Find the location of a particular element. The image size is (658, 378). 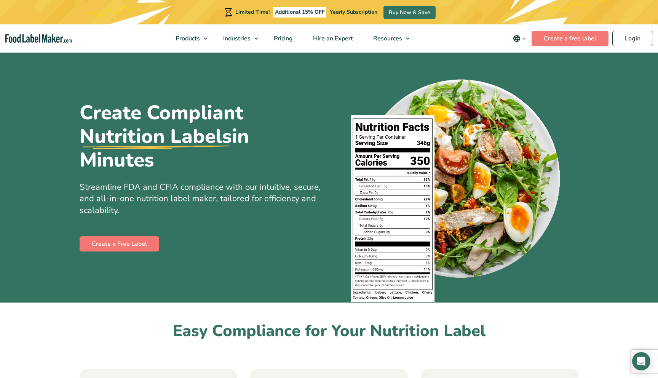

h1: Create Compliant in Minutes is located at coordinates (198, 136).